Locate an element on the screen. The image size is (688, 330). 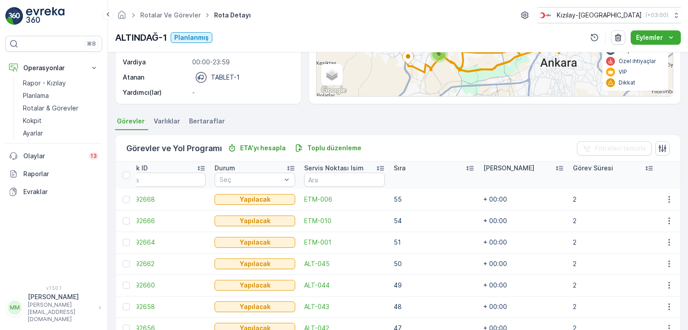
p: Filtreleri temizle is located at coordinates (620, 149).